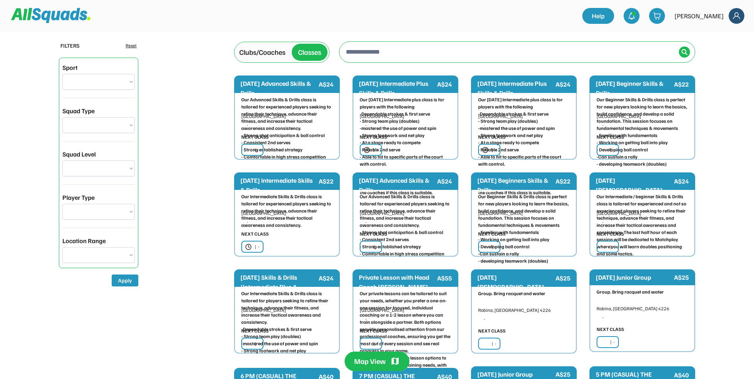  Describe the element at coordinates (736, 16) in the screenshot. I see `img: Frame%2018.svg` at that location.